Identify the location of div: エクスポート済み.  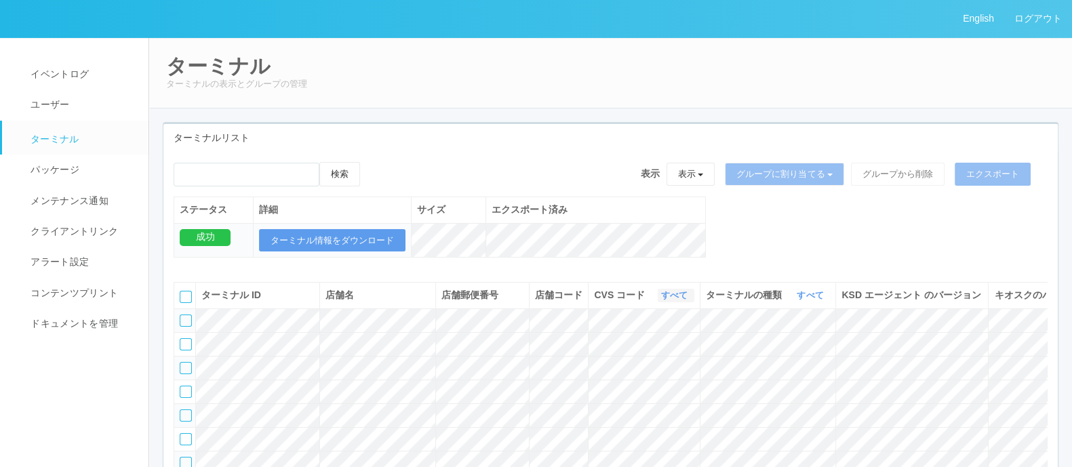
(595, 210).